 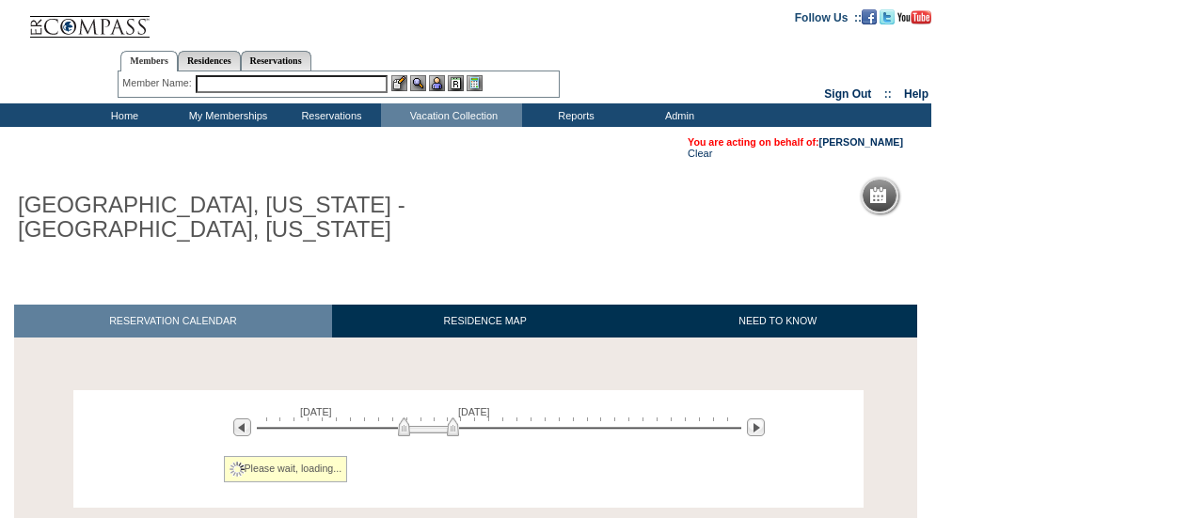 What do you see at coordinates (452, 115) in the screenshot?
I see `td: Vacation Collection` at bounding box center [452, 115].